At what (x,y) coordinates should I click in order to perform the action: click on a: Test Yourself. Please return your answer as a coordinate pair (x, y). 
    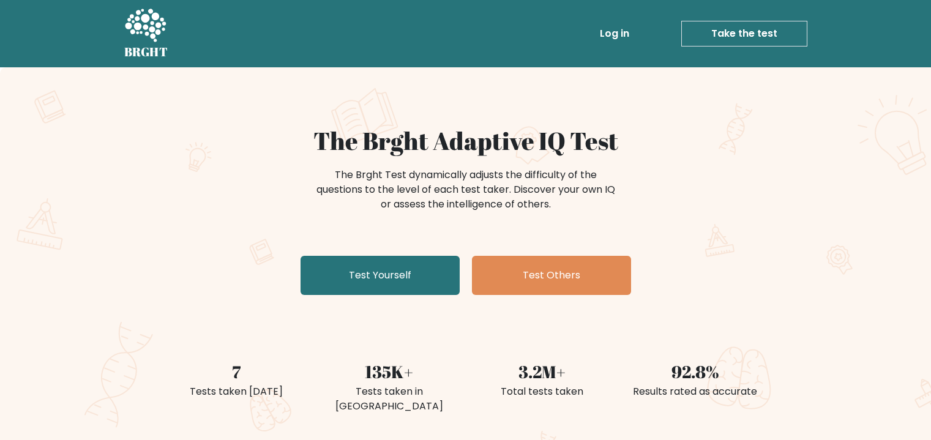
    Looking at the image, I should click on (380, 275).